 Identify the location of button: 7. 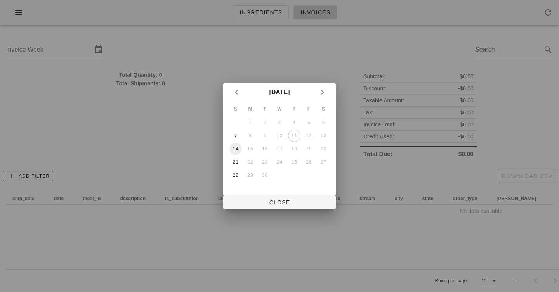
(236, 136).